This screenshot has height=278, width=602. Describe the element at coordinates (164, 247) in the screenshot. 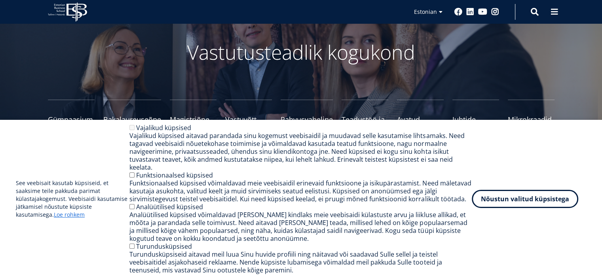

I see `label: Turundusküpsised` at that location.